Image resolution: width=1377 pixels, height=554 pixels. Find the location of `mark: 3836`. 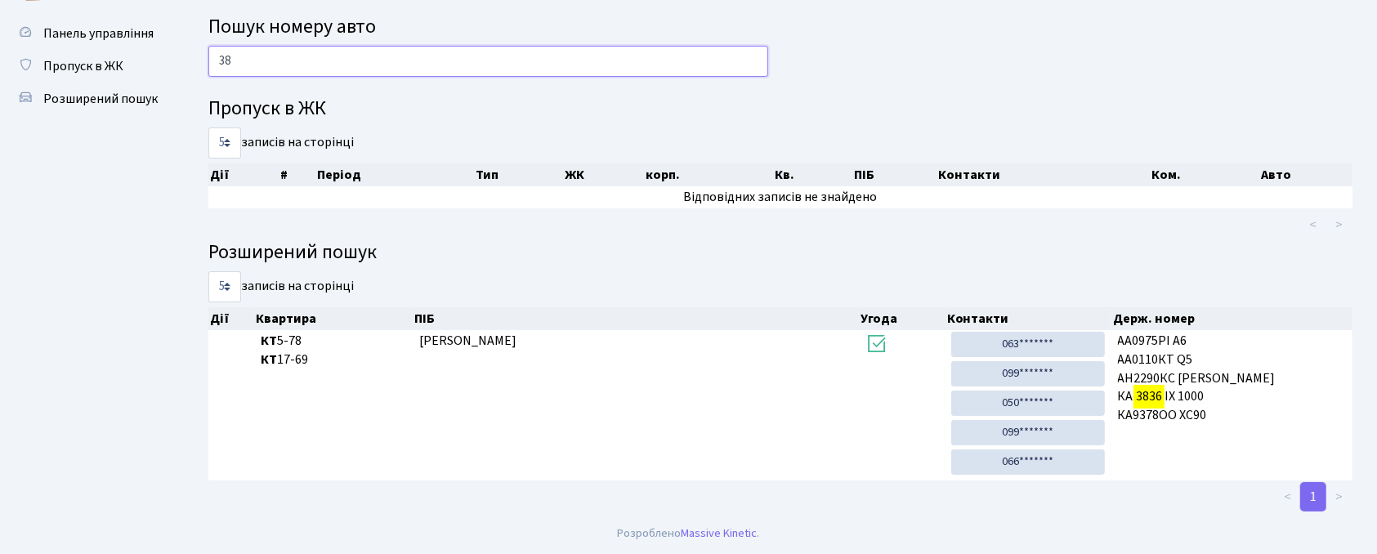

mark: 3836 is located at coordinates (1149, 396).